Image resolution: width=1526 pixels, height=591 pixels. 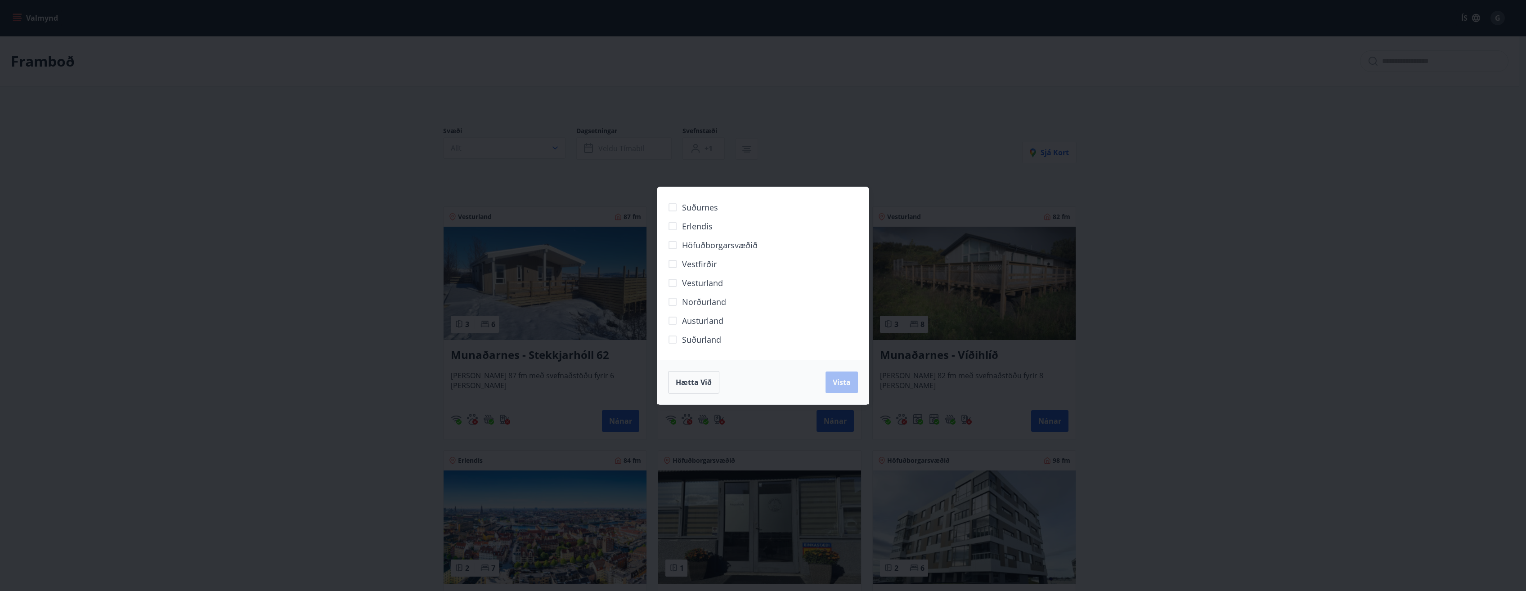 What do you see at coordinates (704, 302) in the screenshot?
I see `span: Norðurland` at bounding box center [704, 302].